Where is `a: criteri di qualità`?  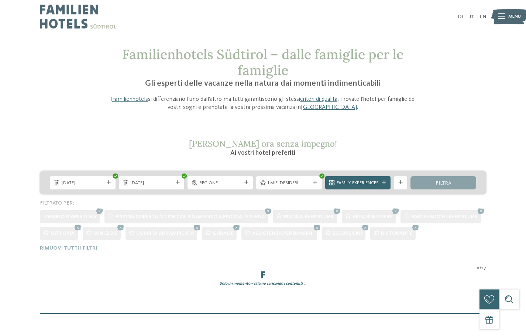 a: criteri di qualità is located at coordinates (319, 99).